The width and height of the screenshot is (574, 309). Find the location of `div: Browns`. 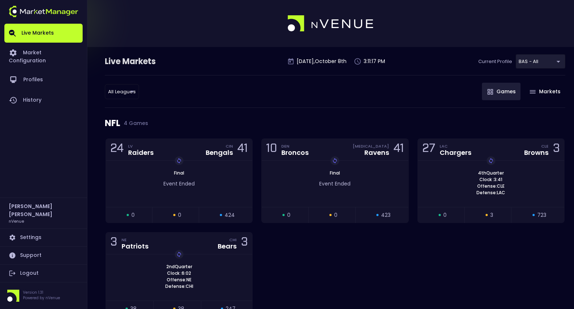

div: Browns is located at coordinates (536, 153).